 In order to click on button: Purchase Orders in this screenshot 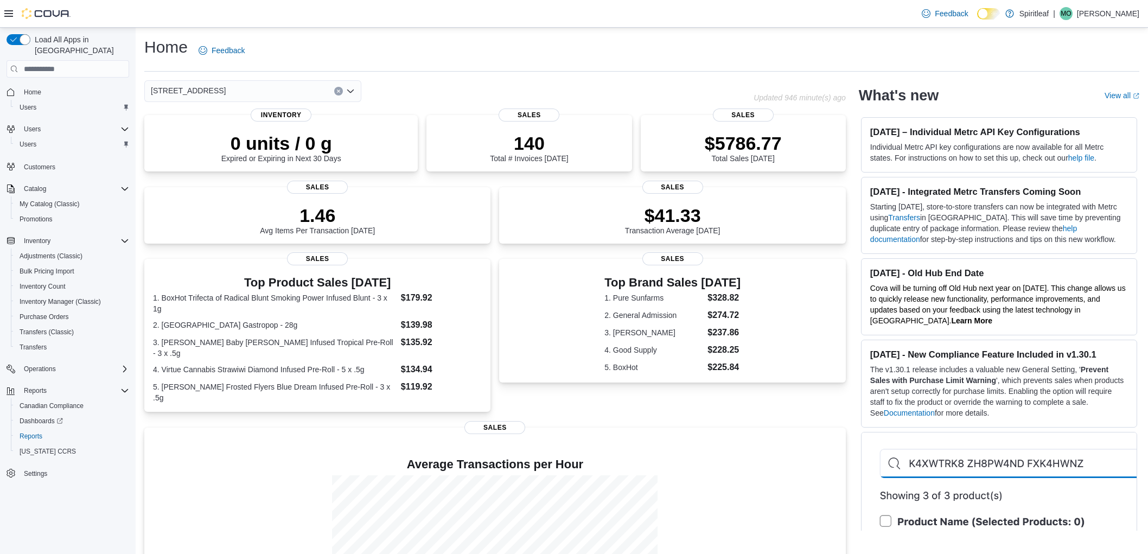, I will do `click(72, 317)`.